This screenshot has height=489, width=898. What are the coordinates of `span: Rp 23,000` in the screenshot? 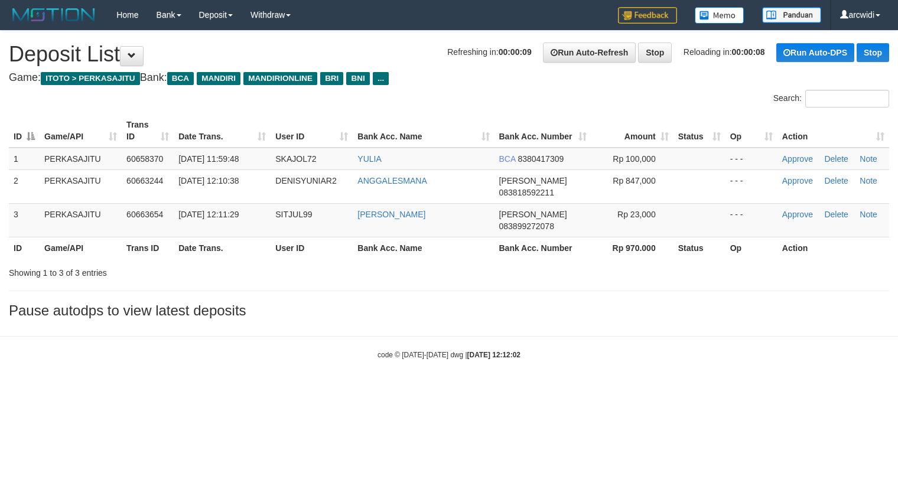 It's located at (636, 215).